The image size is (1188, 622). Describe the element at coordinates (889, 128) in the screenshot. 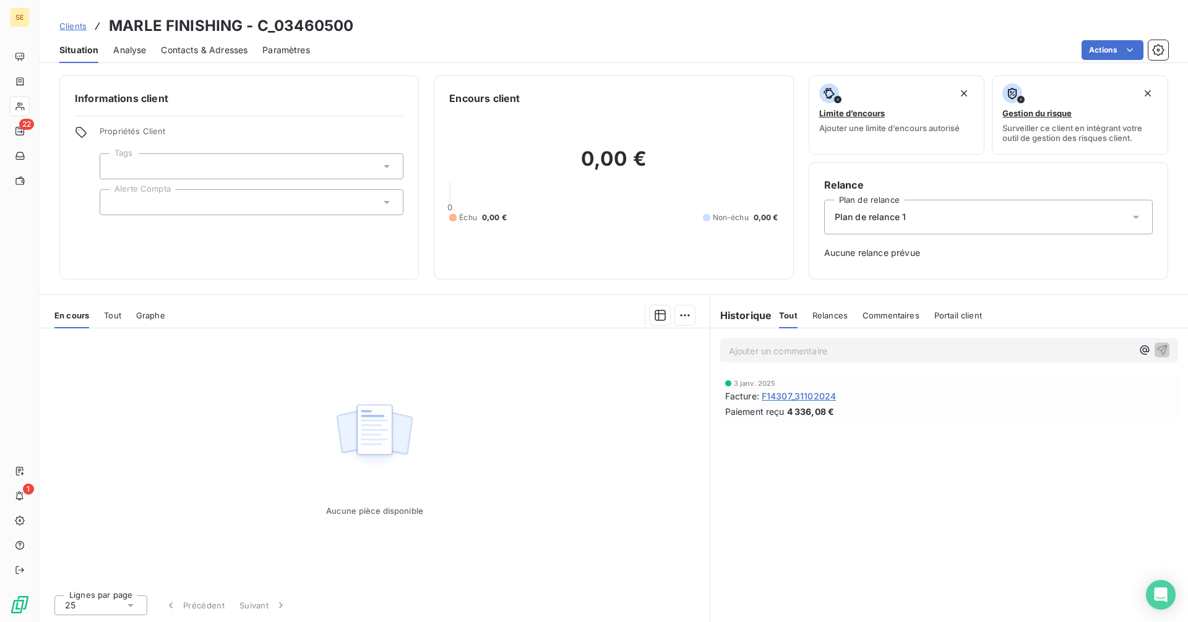

I see `span: Ajouter une limite d’encours autorisé` at that location.